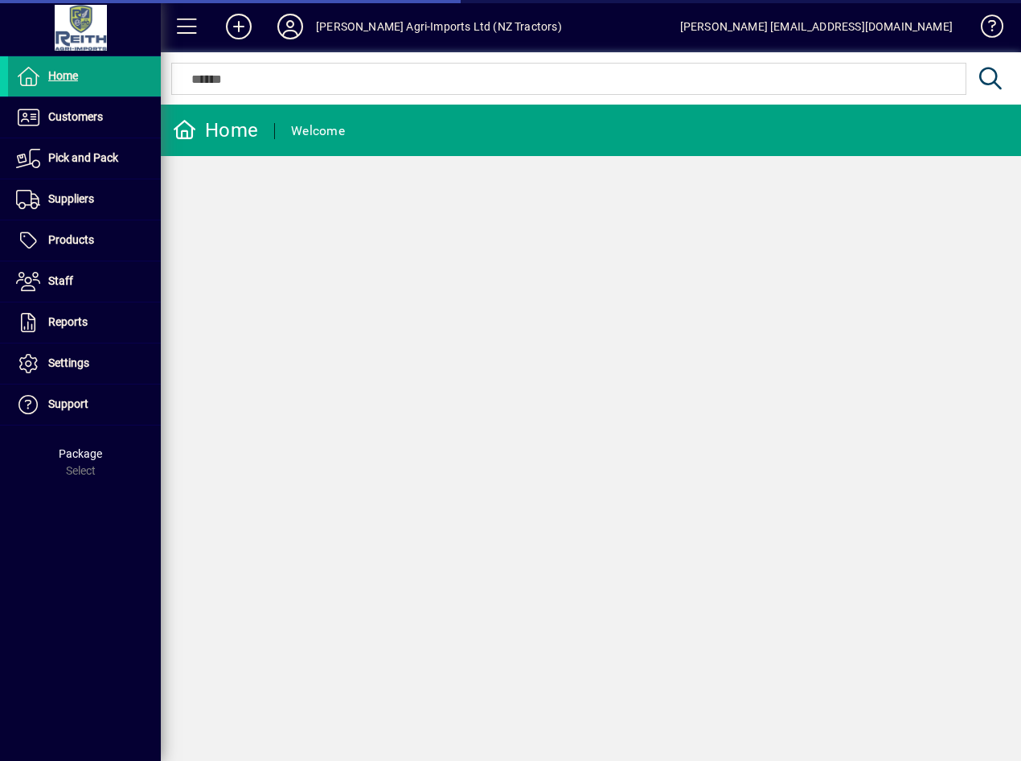 The height and width of the screenshot is (761, 1021). I want to click on span: Support, so click(68, 404).